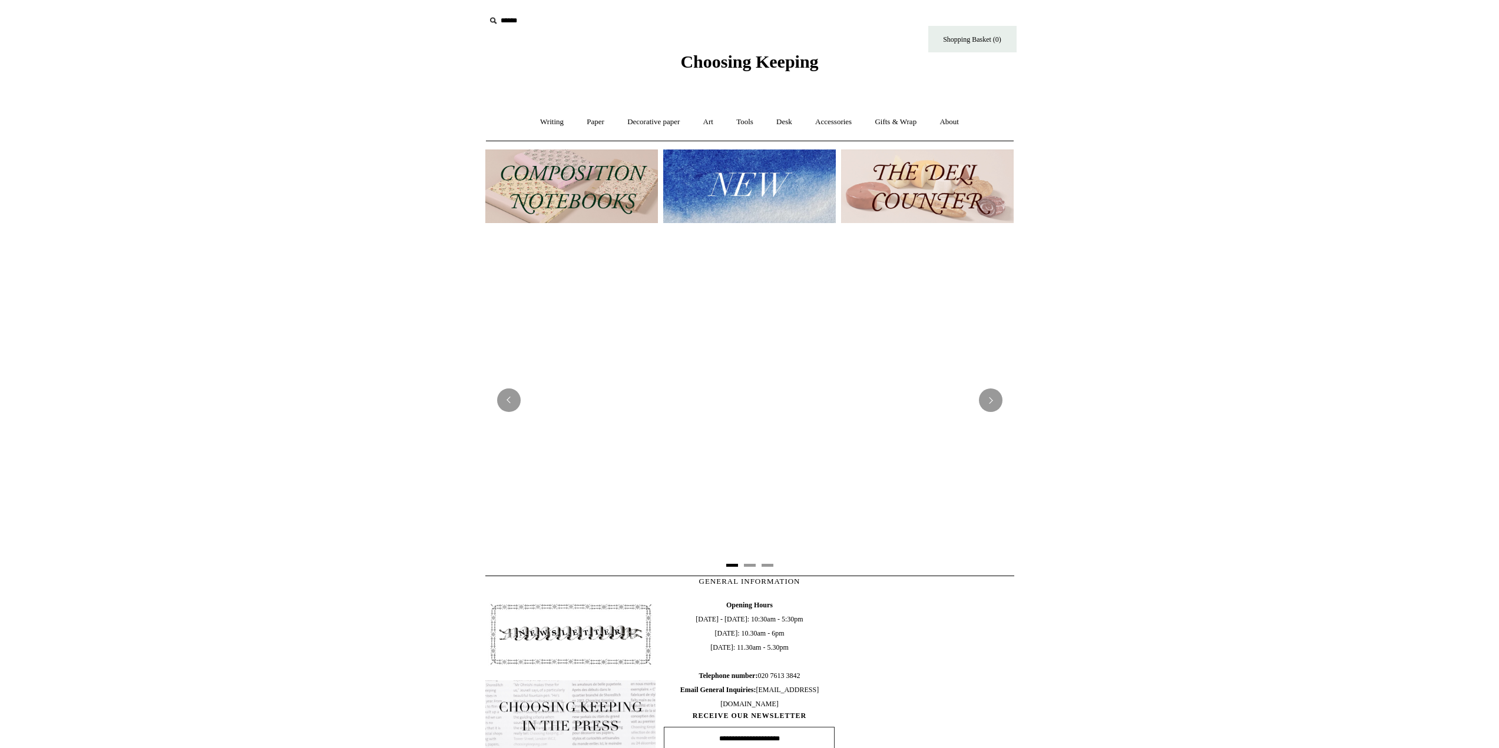 This screenshot has height=748, width=1499. I want to click on a: Accessories, so click(833, 122).